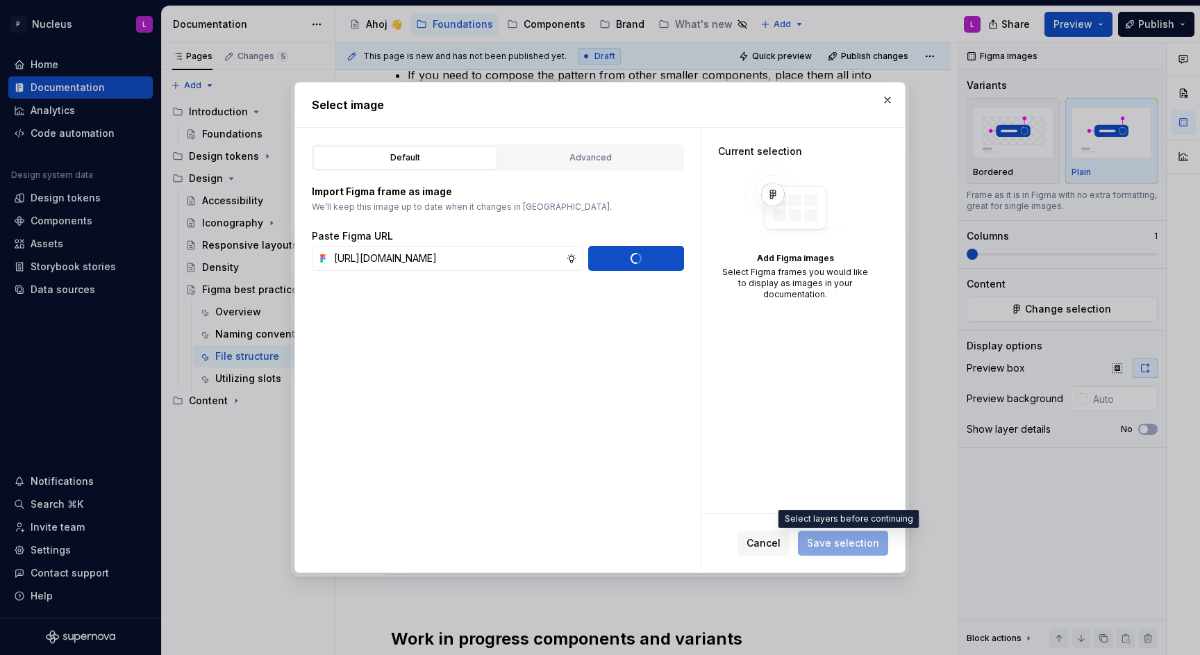  What do you see at coordinates (590, 158) in the screenshot?
I see `div: Advanced` at bounding box center [590, 158].